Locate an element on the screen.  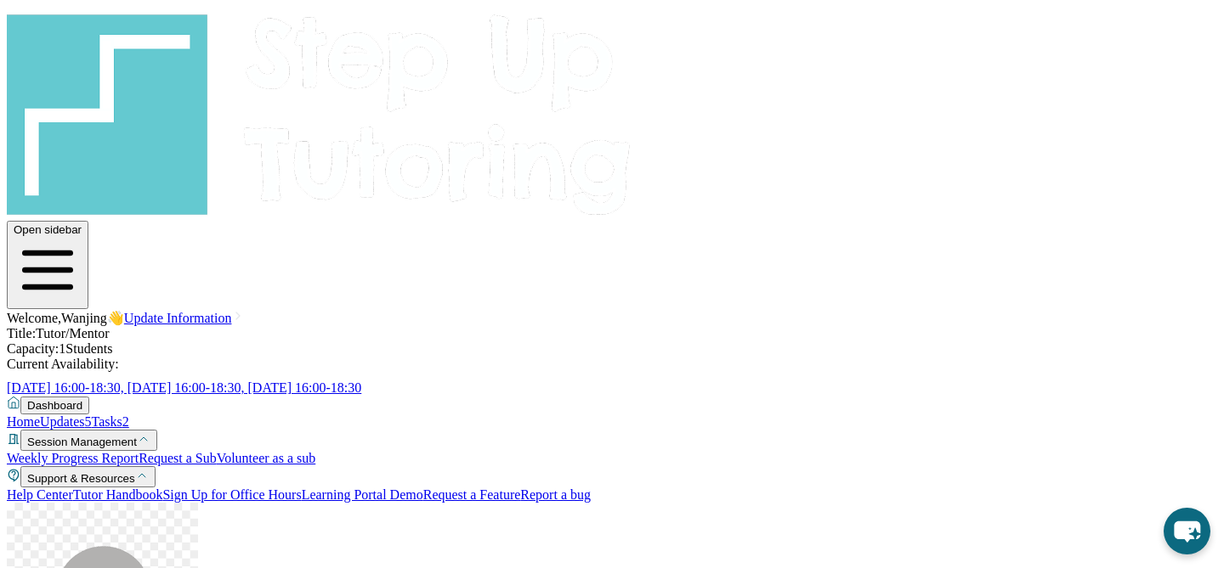
a: Tutor Handbook is located at coordinates (118, 495).